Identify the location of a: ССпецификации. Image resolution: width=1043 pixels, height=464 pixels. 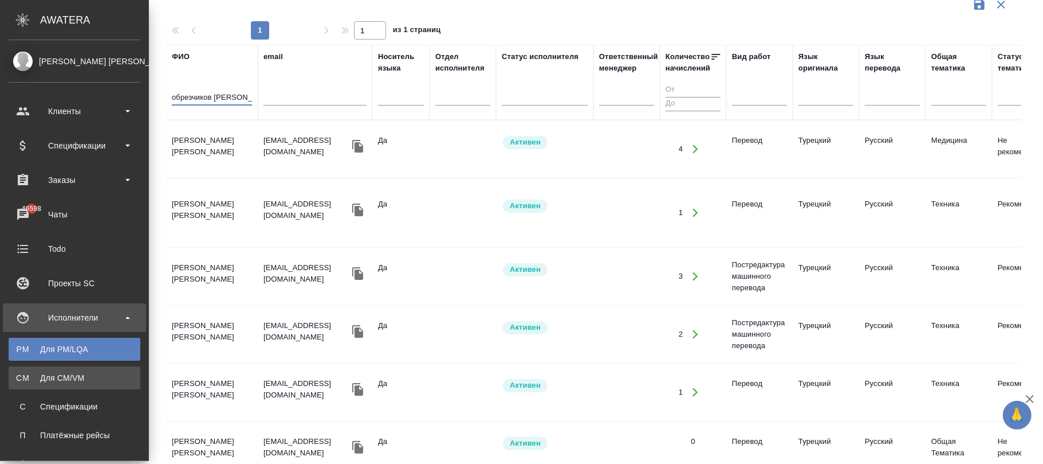
(74, 406).